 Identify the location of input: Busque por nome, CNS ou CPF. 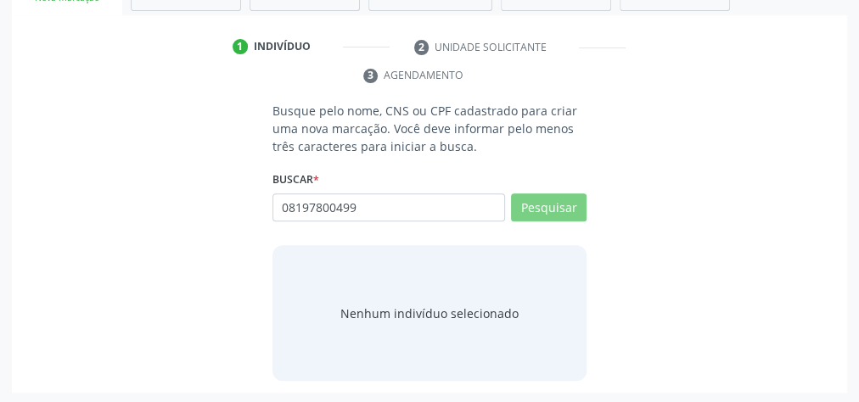
(389, 208).